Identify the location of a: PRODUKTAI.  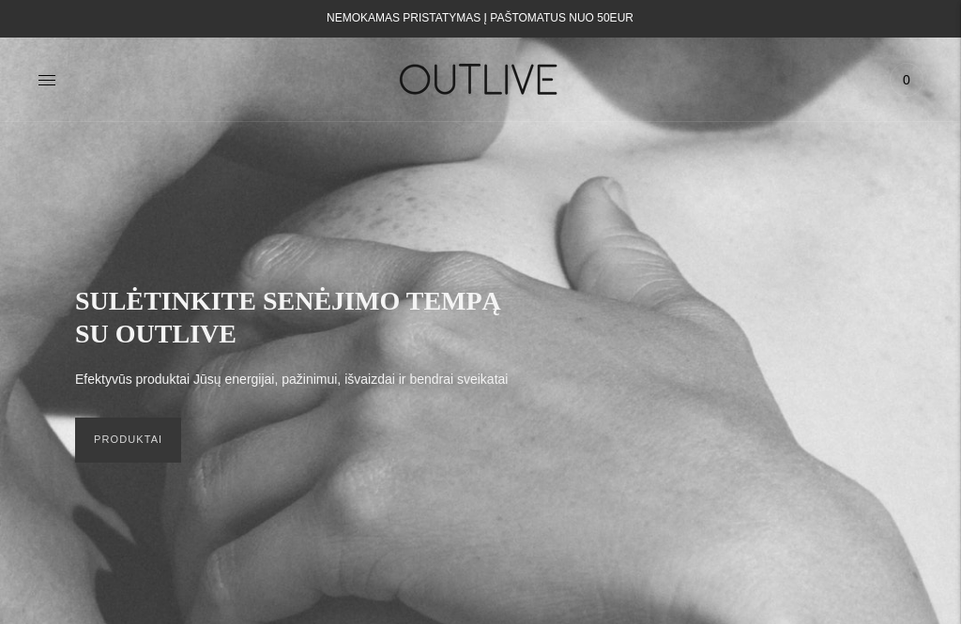
(128, 440).